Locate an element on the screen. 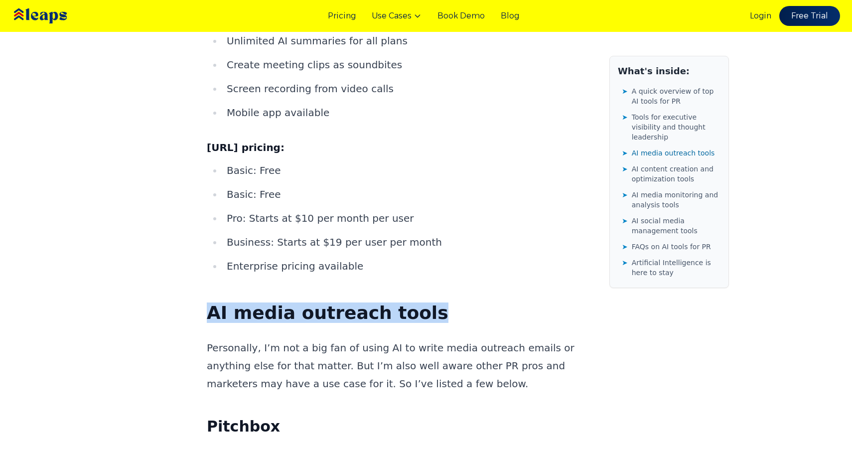 This screenshot has height=450, width=852. a: ➤A quick overview of top AI tools for PR is located at coordinates (671, 96).